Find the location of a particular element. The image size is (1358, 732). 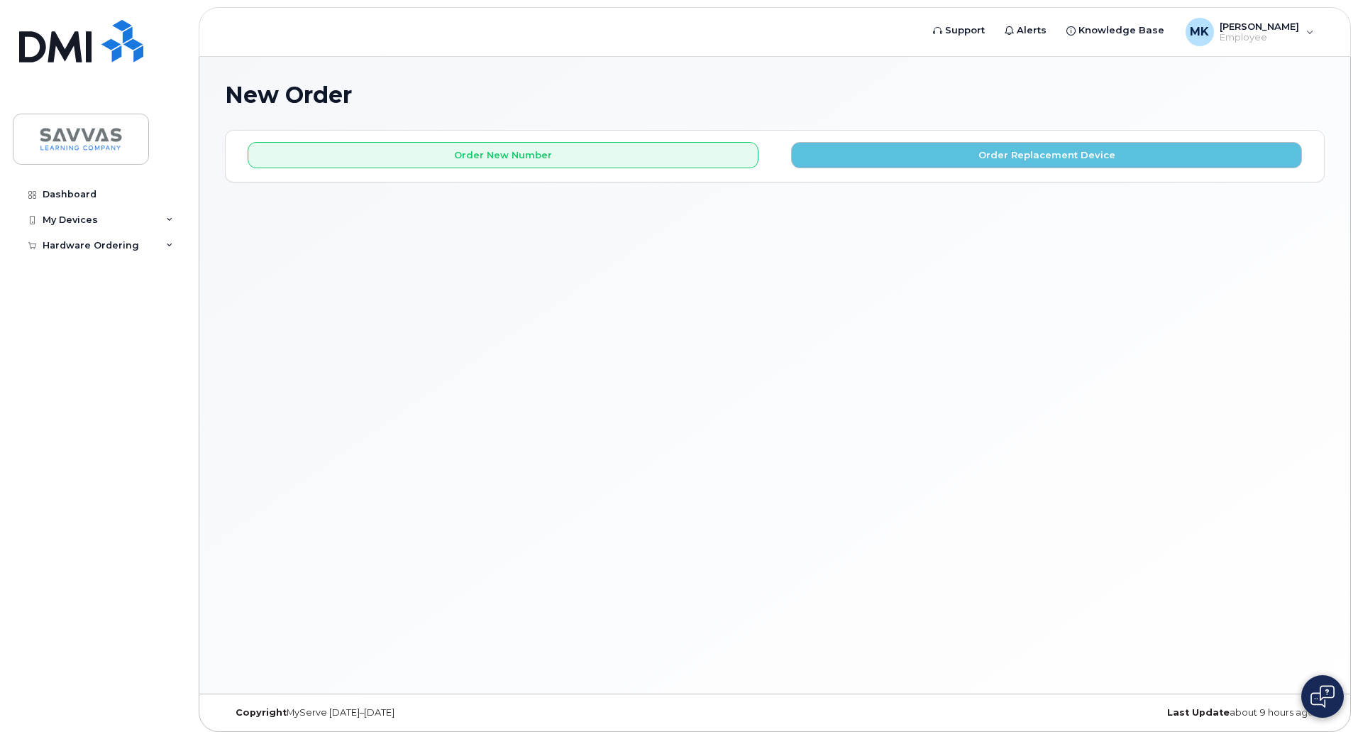

strong: Copyright is located at coordinates (261, 712).